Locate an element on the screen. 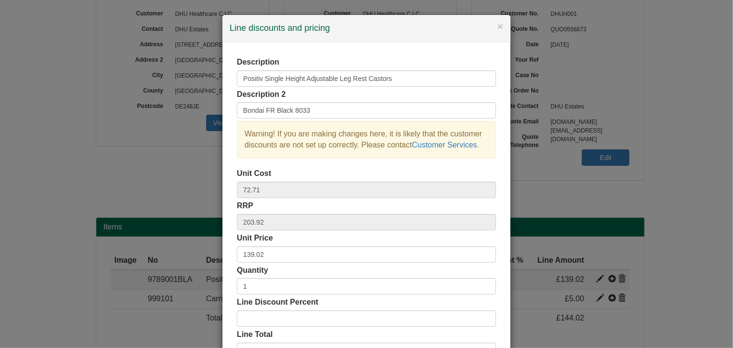 The width and height of the screenshot is (733, 348). label: Unit Cost is located at coordinates (254, 173).